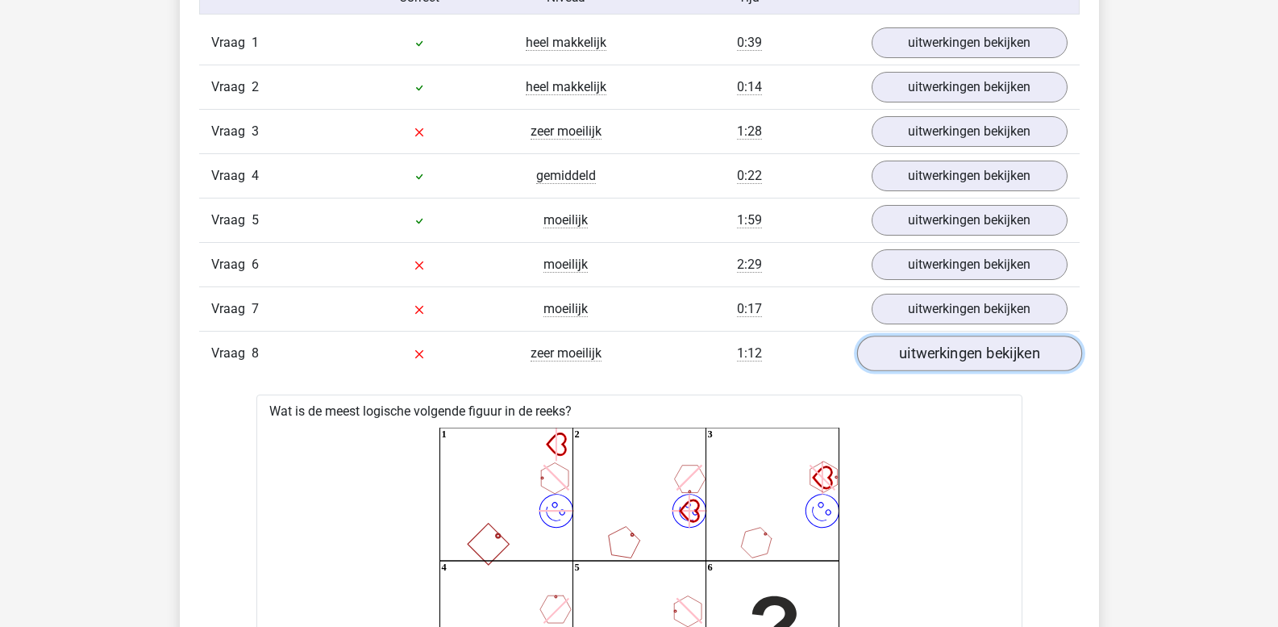 This screenshot has height=627, width=1278. Describe the element at coordinates (749, 176) in the screenshot. I see `span: 0:22` at that location.